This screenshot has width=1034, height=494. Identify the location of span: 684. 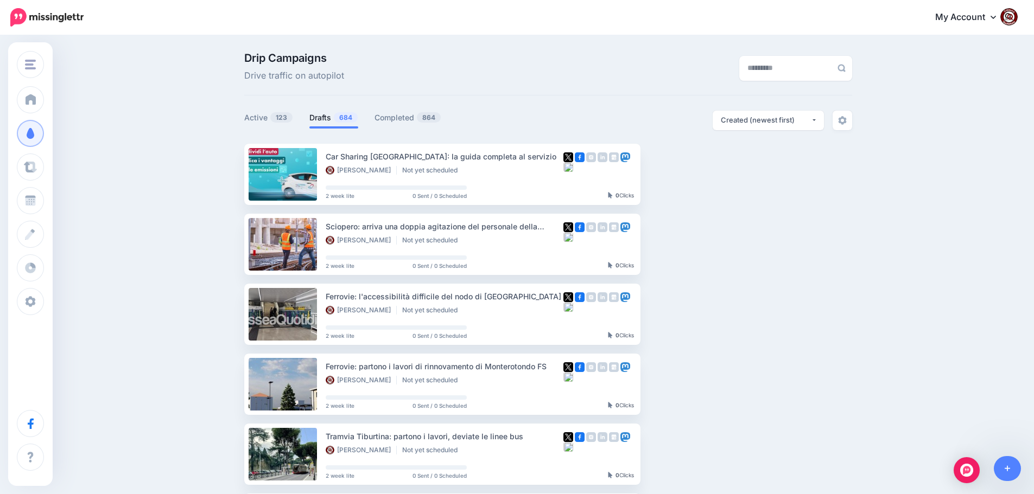
(346, 117).